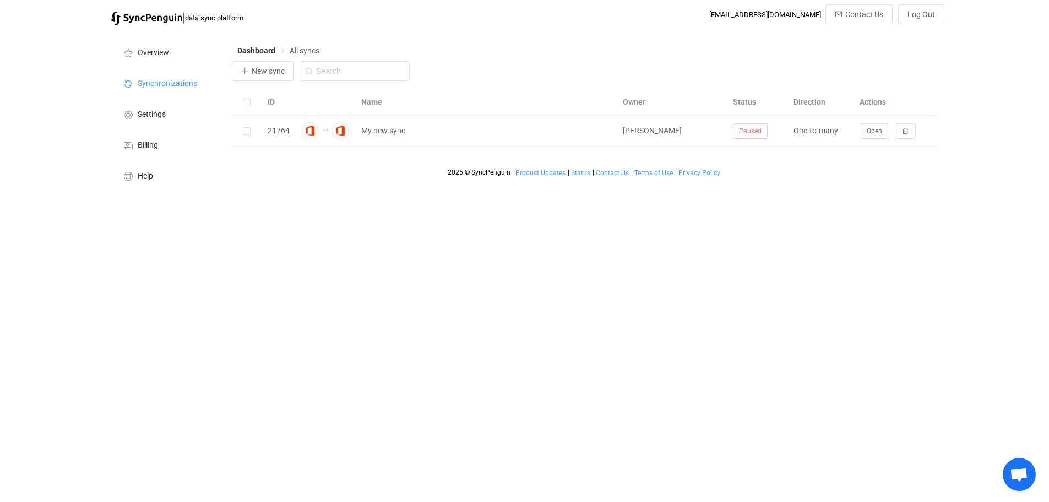 The image size is (1049, 502). Describe the element at coordinates (581, 173) in the screenshot. I see `a: Status` at that location.